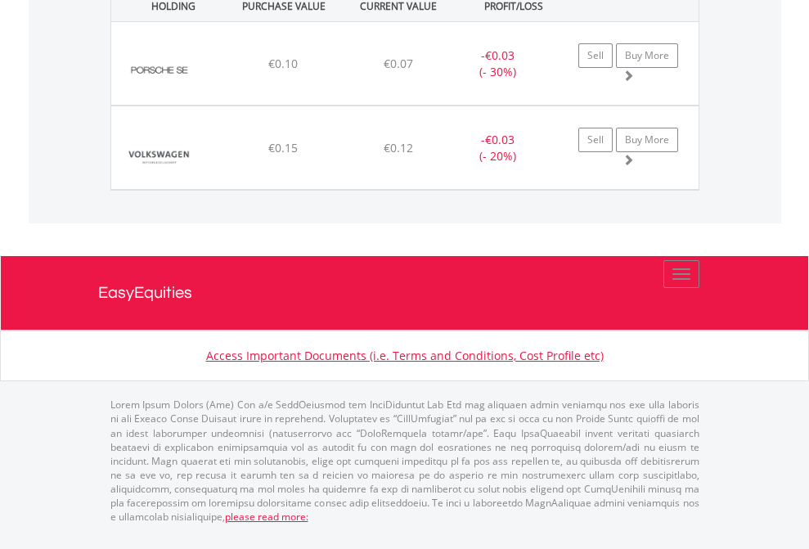  I want to click on div: - (- 20%), so click(498, 148).